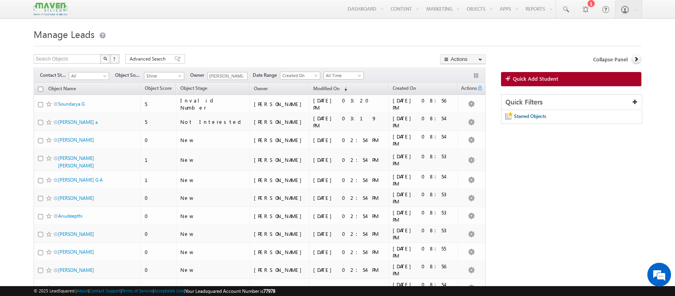  I want to click on a: Show All Items, so click(241, 76).